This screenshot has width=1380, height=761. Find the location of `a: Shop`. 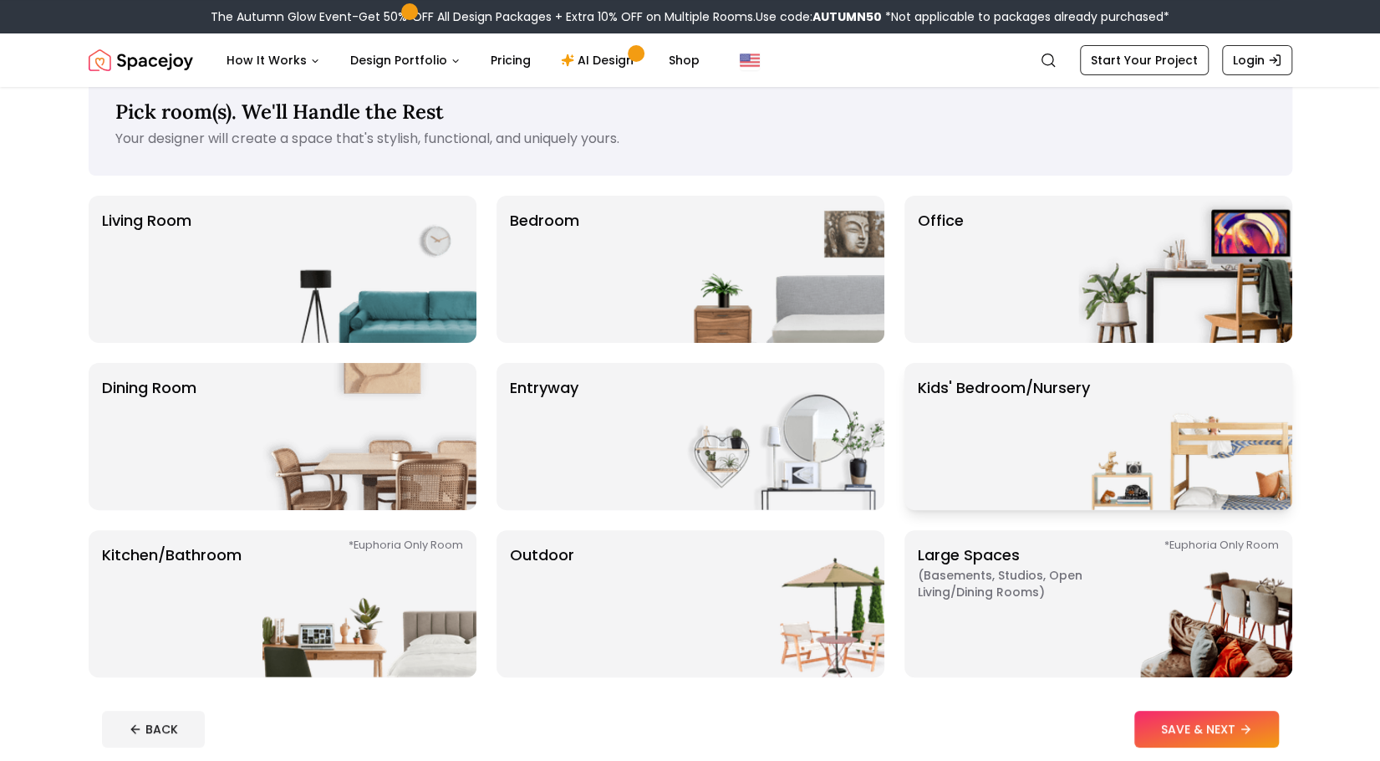

a: Shop is located at coordinates (684, 60).